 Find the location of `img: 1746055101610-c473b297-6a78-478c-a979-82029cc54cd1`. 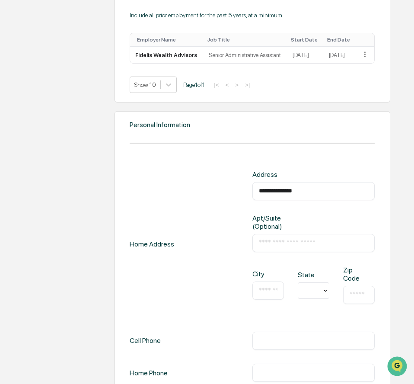

img: 1746055101610-c473b297-6a78-478c-a979-82029cc54cd1 is located at coordinates (16, 74).